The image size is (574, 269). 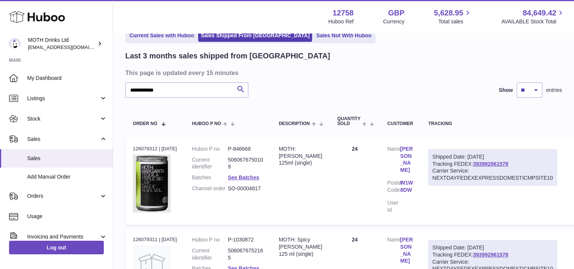 What do you see at coordinates (532, 21) in the screenshot?
I see `span: AVAILABLE Stock Total` at bounding box center [532, 21].